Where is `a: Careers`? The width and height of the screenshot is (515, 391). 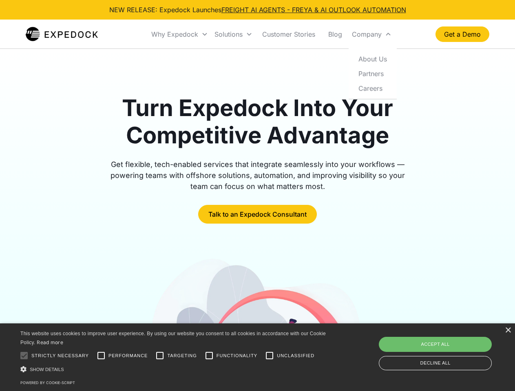 a: Careers is located at coordinates (373, 88).